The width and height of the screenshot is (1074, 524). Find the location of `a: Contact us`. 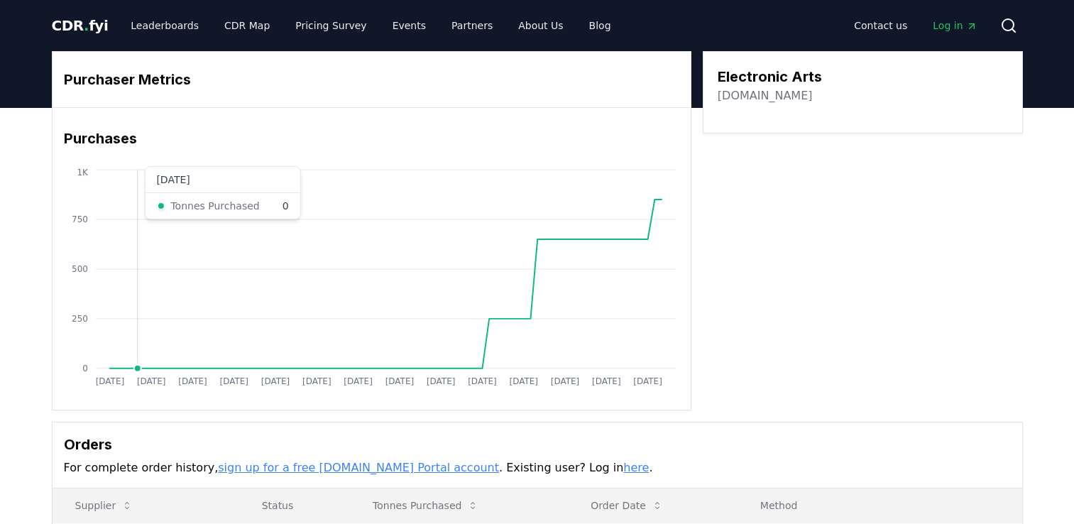

a: Contact us is located at coordinates (881, 26).